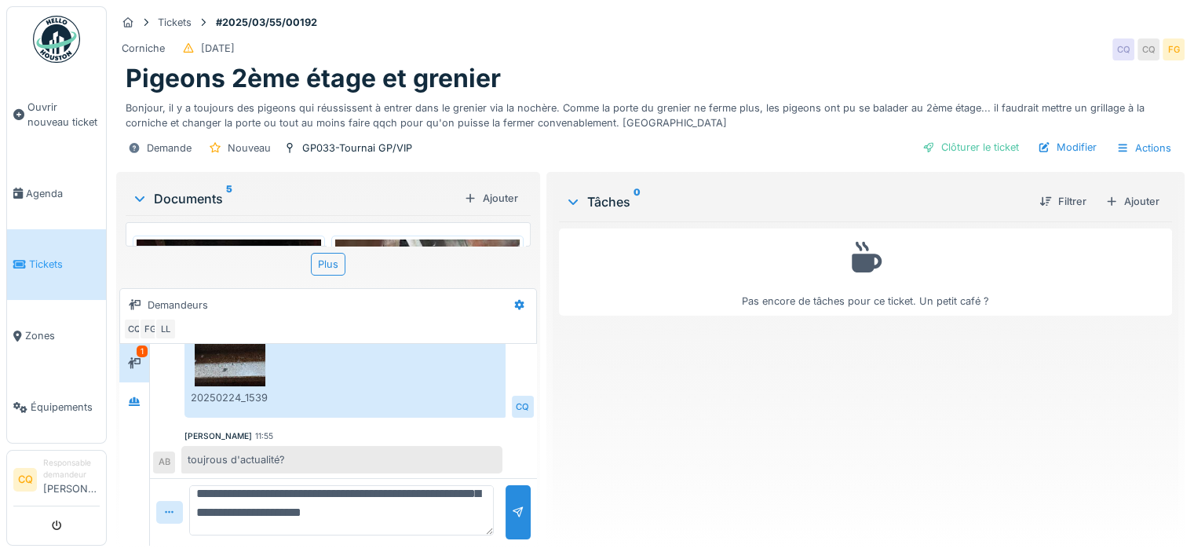 Image resolution: width=1194 pixels, height=552 pixels. Describe the element at coordinates (1144, 148) in the screenshot. I see `div: Actions` at that location.